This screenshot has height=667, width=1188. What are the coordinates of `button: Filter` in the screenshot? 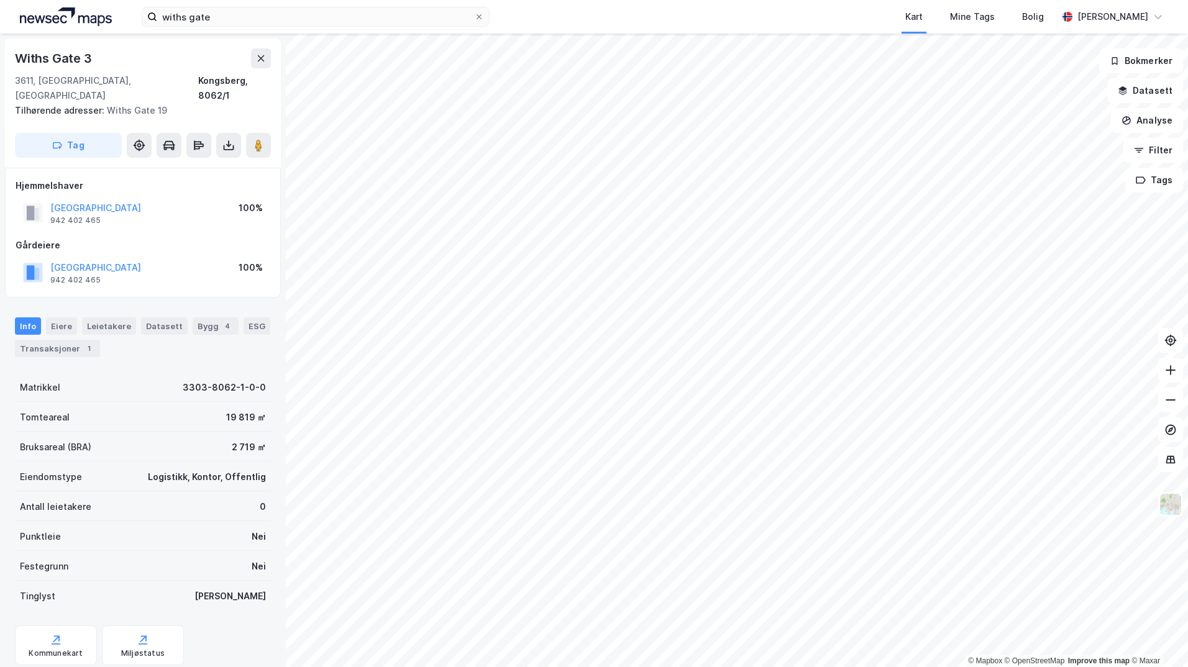 It's located at (1153, 150).